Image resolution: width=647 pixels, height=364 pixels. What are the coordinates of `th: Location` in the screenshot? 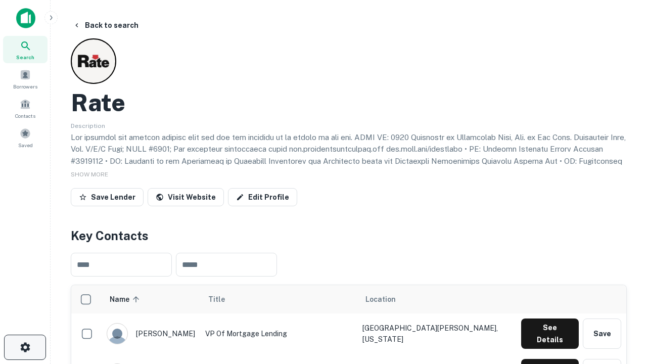 It's located at (437, 299).